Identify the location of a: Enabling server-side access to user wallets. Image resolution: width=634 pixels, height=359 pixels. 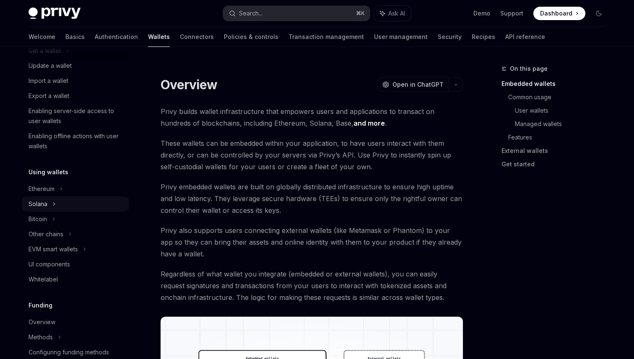
(75, 116).